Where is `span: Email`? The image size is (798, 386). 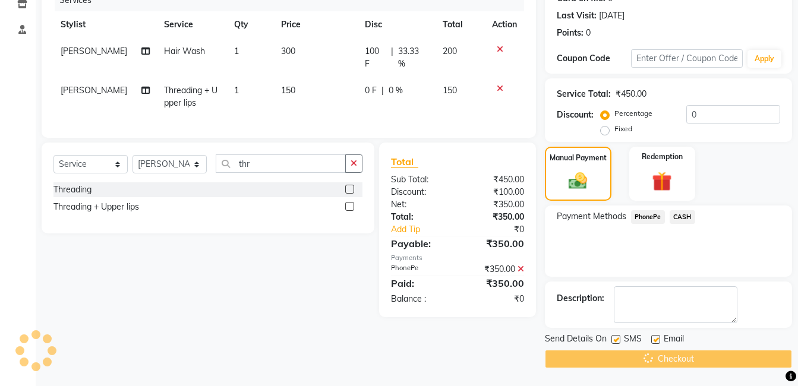 span: Email is located at coordinates (674, 340).